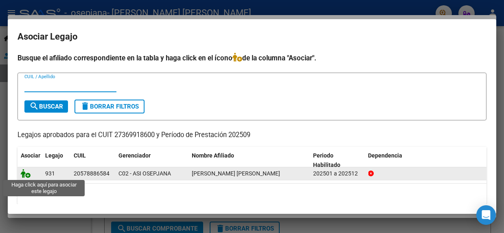 The image size is (504, 233). Describe the element at coordinates (213, 155) in the screenshot. I see `span: Nombre Afiliado` at that location.